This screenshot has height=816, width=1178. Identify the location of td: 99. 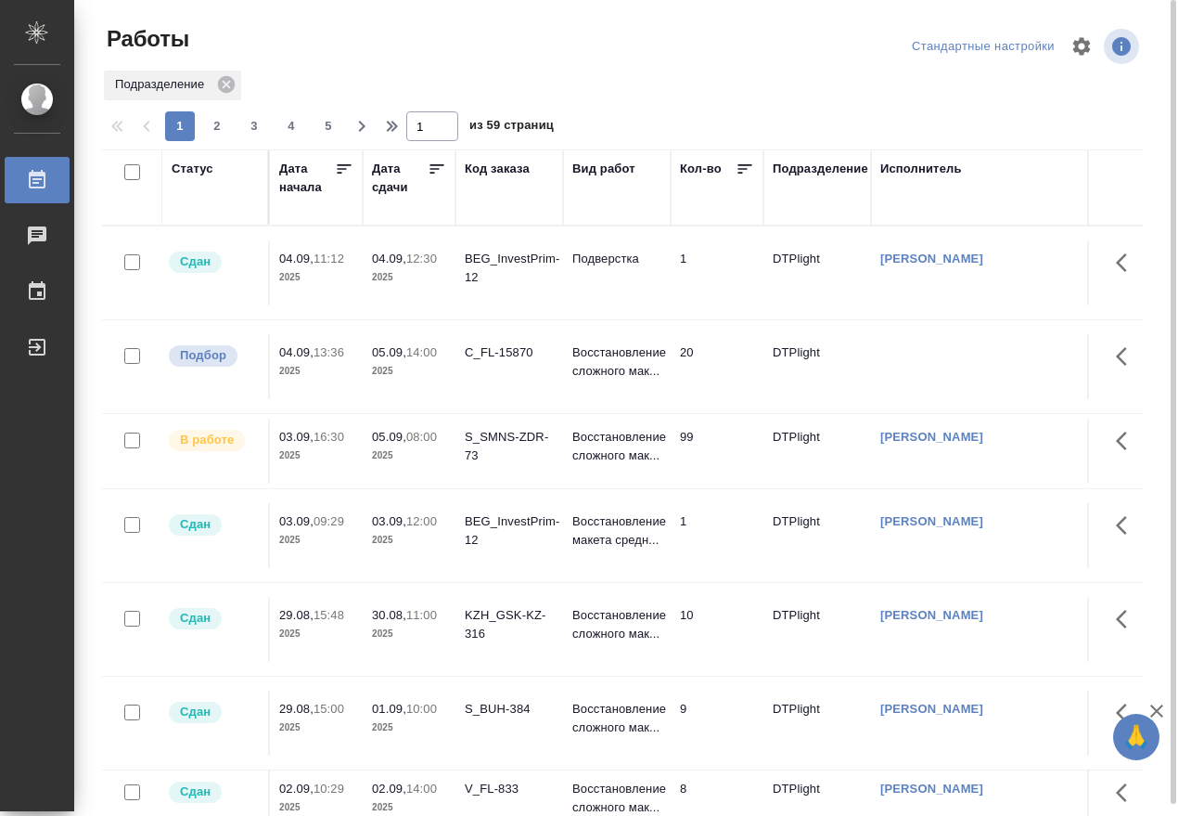
(717, 451).